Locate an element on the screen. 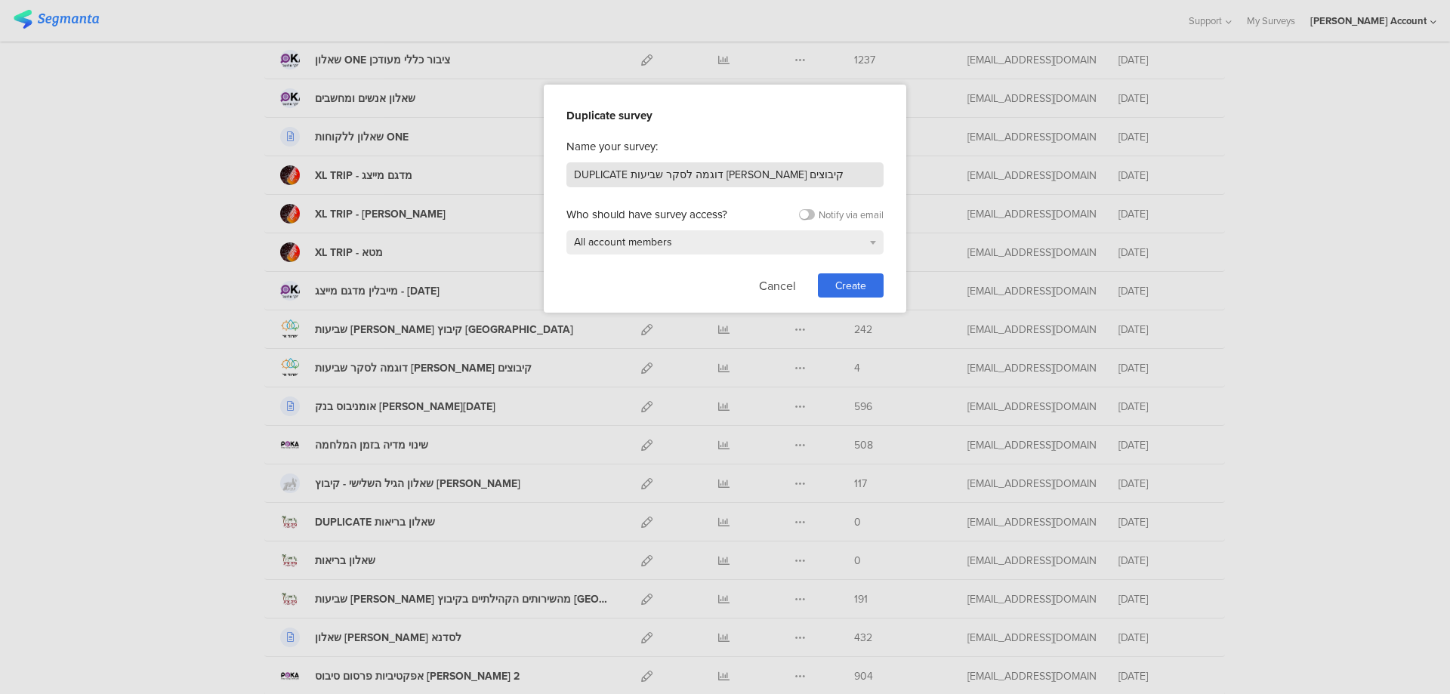 The width and height of the screenshot is (1450, 694). div: Name your survey: is located at coordinates (725, 147).